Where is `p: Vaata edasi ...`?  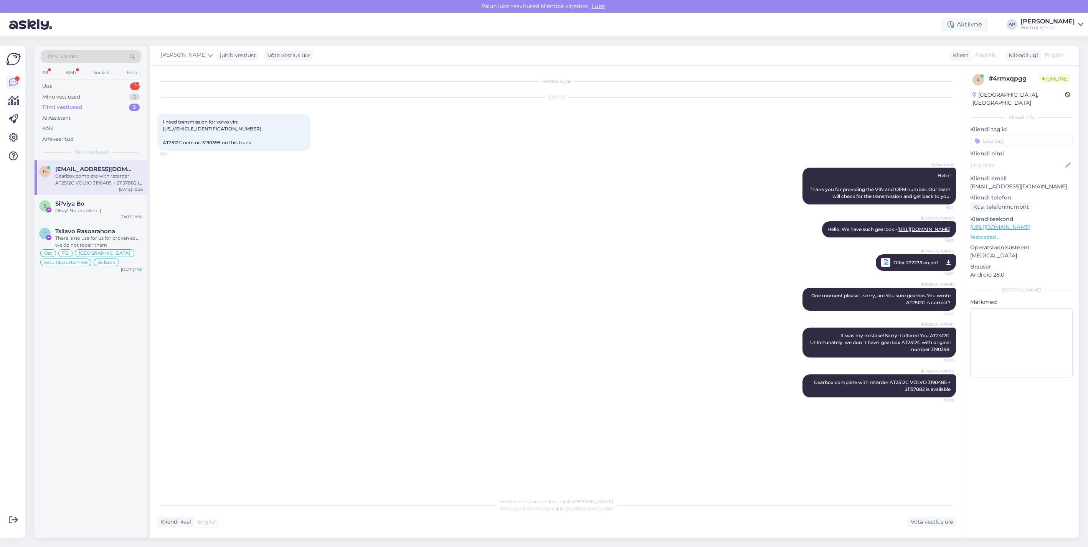 p: Vaata edasi ... is located at coordinates (1021, 237).